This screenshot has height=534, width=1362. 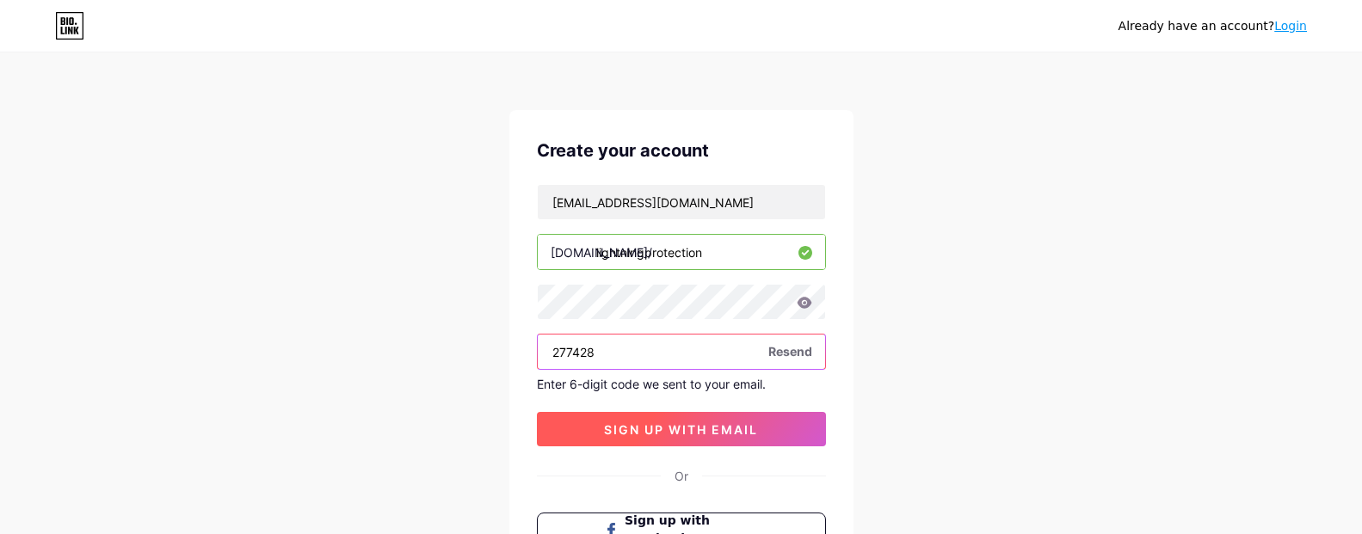 What do you see at coordinates (681, 202) in the screenshot?
I see `input: Email` at bounding box center [681, 202].